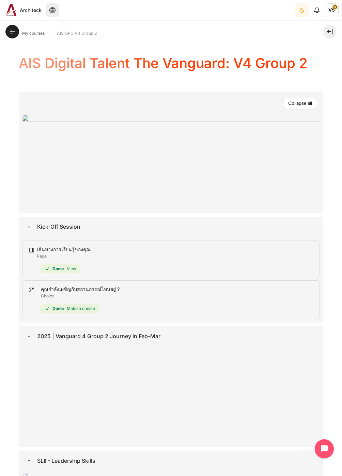 This screenshot has width=342, height=476. I want to click on span: AIS OPO V4 Group 2, so click(77, 33).